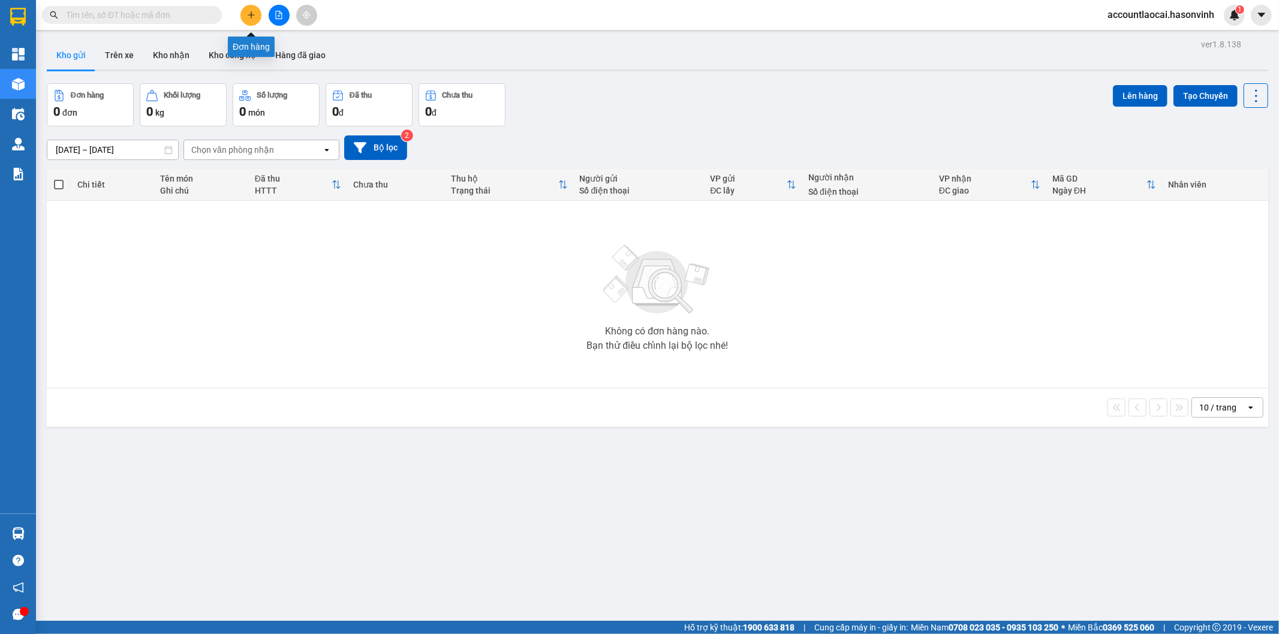  What do you see at coordinates (257, 113) in the screenshot?
I see `span: món` at bounding box center [257, 113].